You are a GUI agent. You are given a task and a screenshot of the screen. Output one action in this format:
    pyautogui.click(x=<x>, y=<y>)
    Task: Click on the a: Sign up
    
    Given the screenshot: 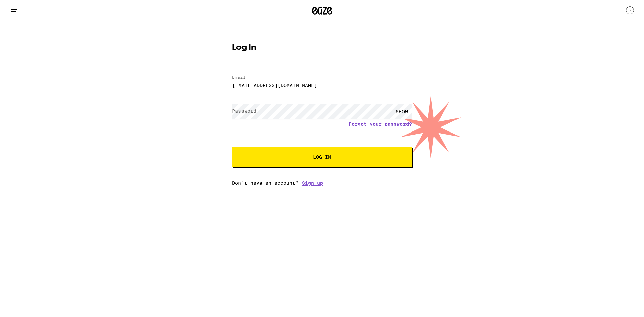 What is the action you would take?
    pyautogui.click(x=312, y=183)
    